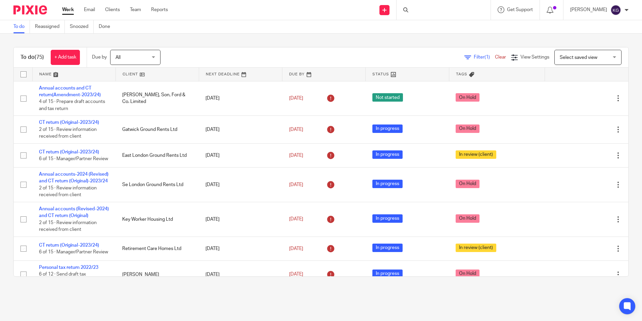 The height and width of the screenshot is (321, 642). I want to click on a: Team, so click(135, 10).